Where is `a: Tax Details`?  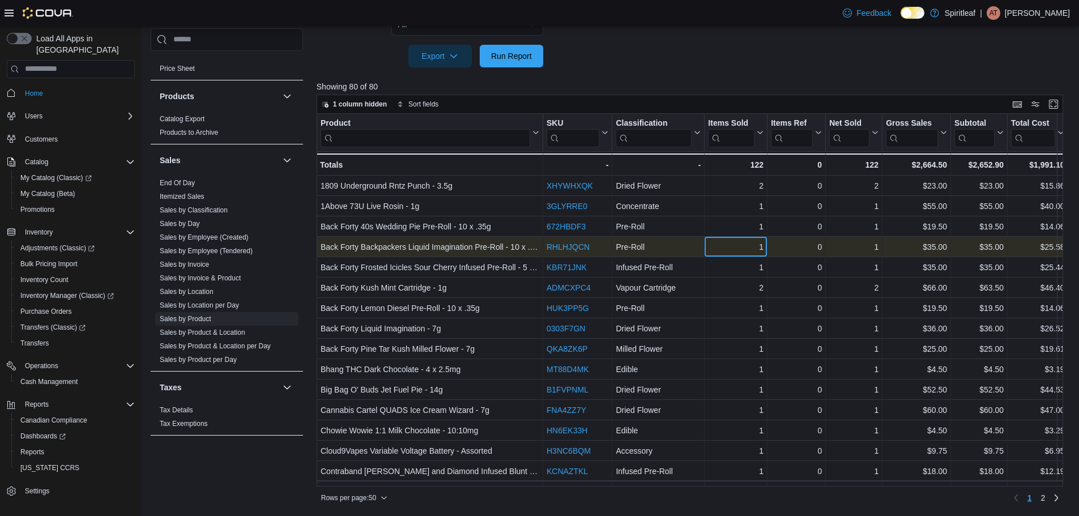 a: Tax Details is located at coordinates (176, 410).